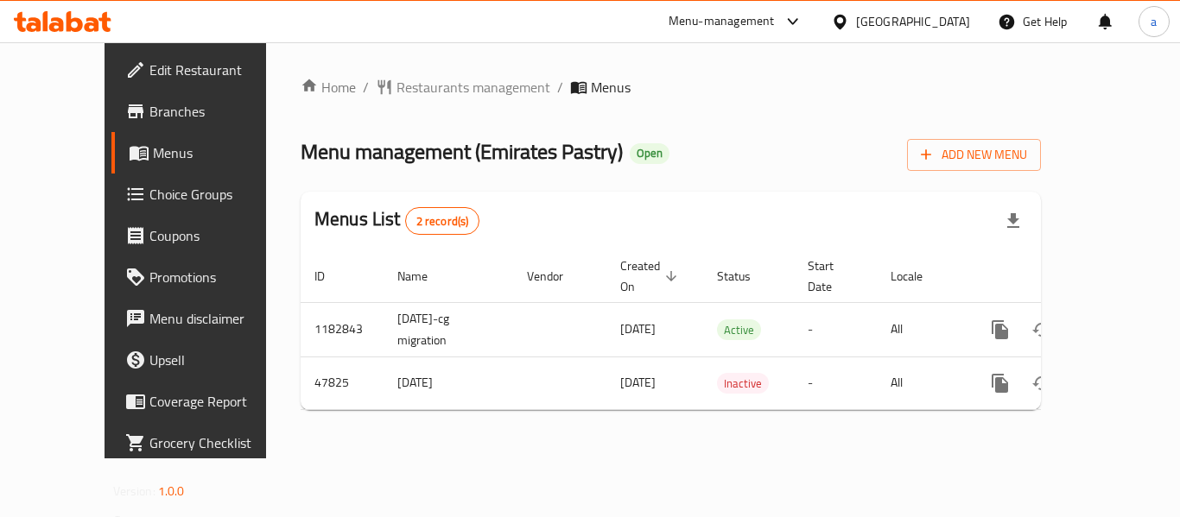 This screenshot has height=517, width=1180. Describe the element at coordinates (328, 87) in the screenshot. I see `a: Home` at that location.